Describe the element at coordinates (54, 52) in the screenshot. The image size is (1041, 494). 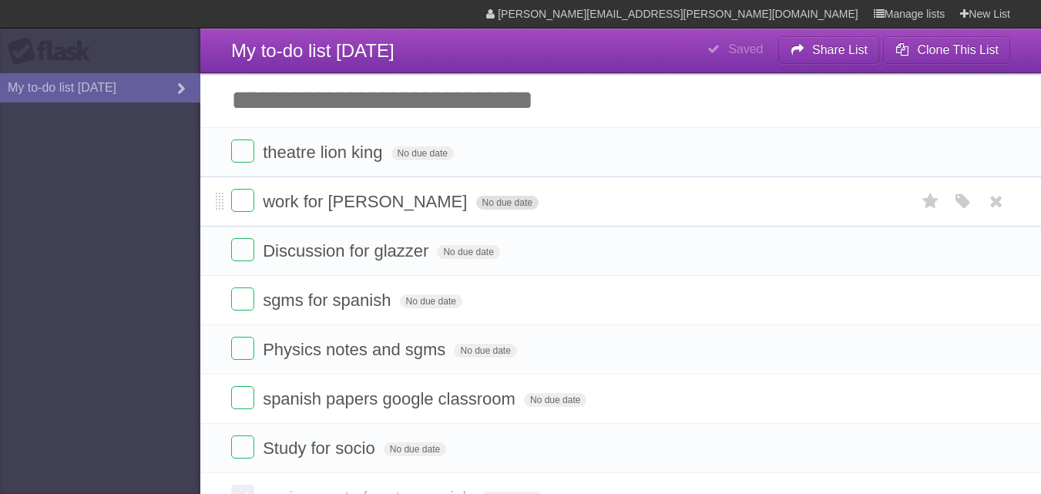
I see `div: Flask` at that location.